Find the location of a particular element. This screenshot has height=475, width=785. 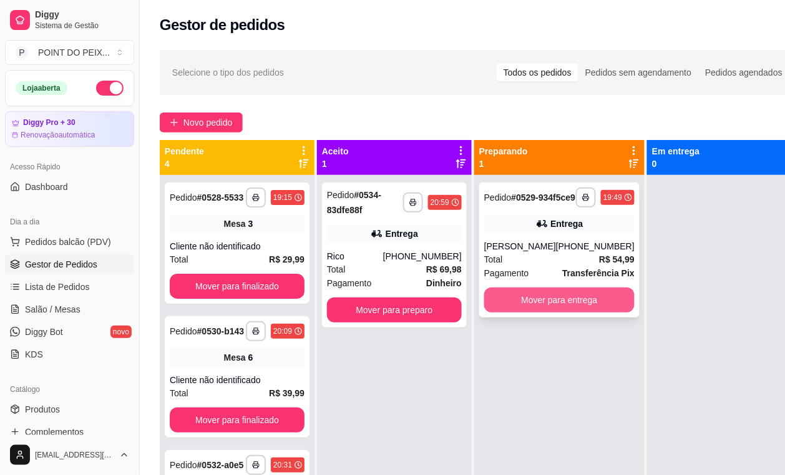

article: Renovação automática is located at coordinates (57, 135).